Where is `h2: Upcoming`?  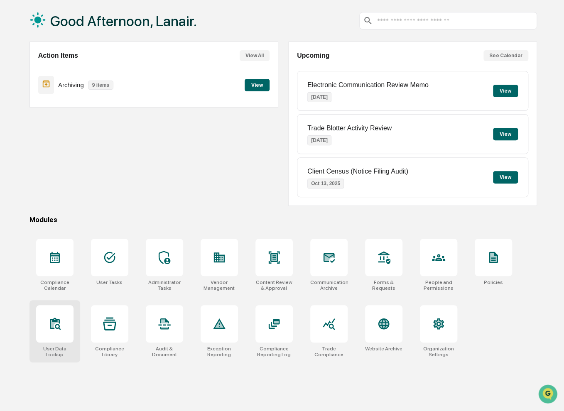
h2: Upcoming is located at coordinates (313, 56).